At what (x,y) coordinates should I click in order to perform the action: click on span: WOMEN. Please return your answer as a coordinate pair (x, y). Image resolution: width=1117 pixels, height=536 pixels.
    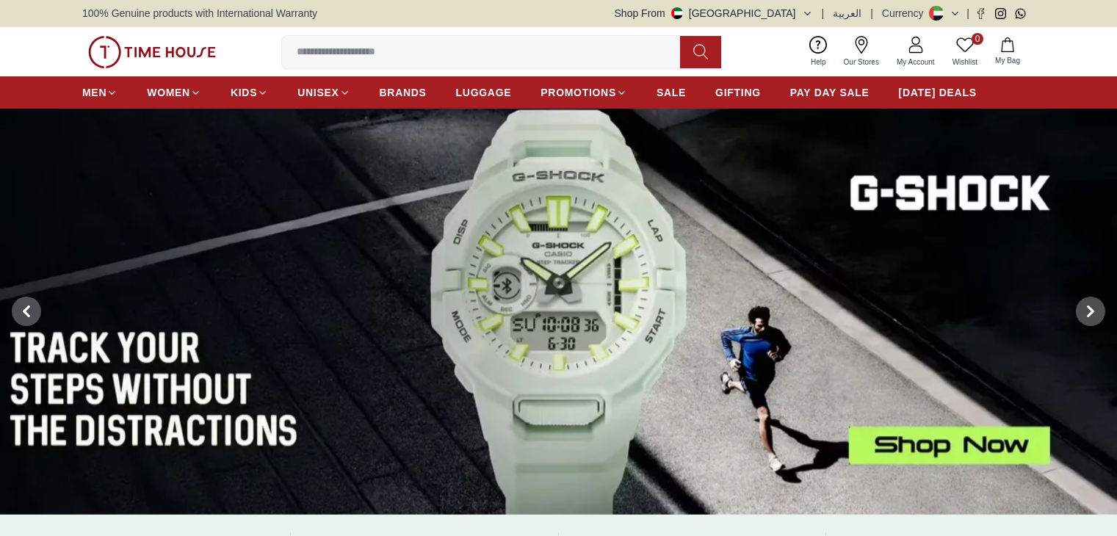
    Looking at the image, I should click on (168, 93).